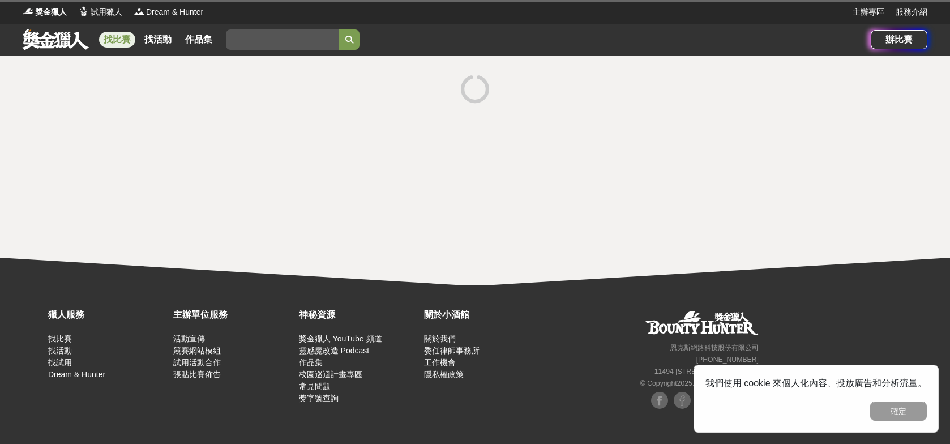 Image resolution: width=950 pixels, height=444 pixels. I want to click on a: 張貼比賽佈告, so click(197, 374).